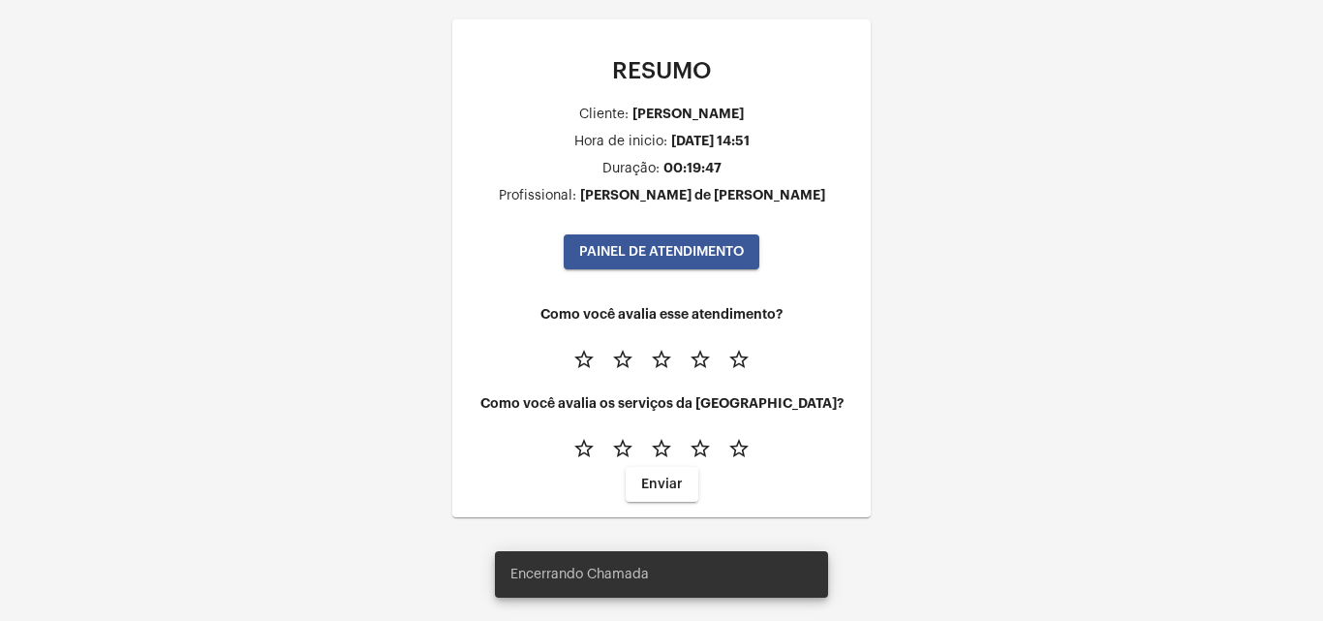 This screenshot has width=1323, height=621. What do you see at coordinates (661, 484) in the screenshot?
I see `button: Enviar` at bounding box center [661, 484].